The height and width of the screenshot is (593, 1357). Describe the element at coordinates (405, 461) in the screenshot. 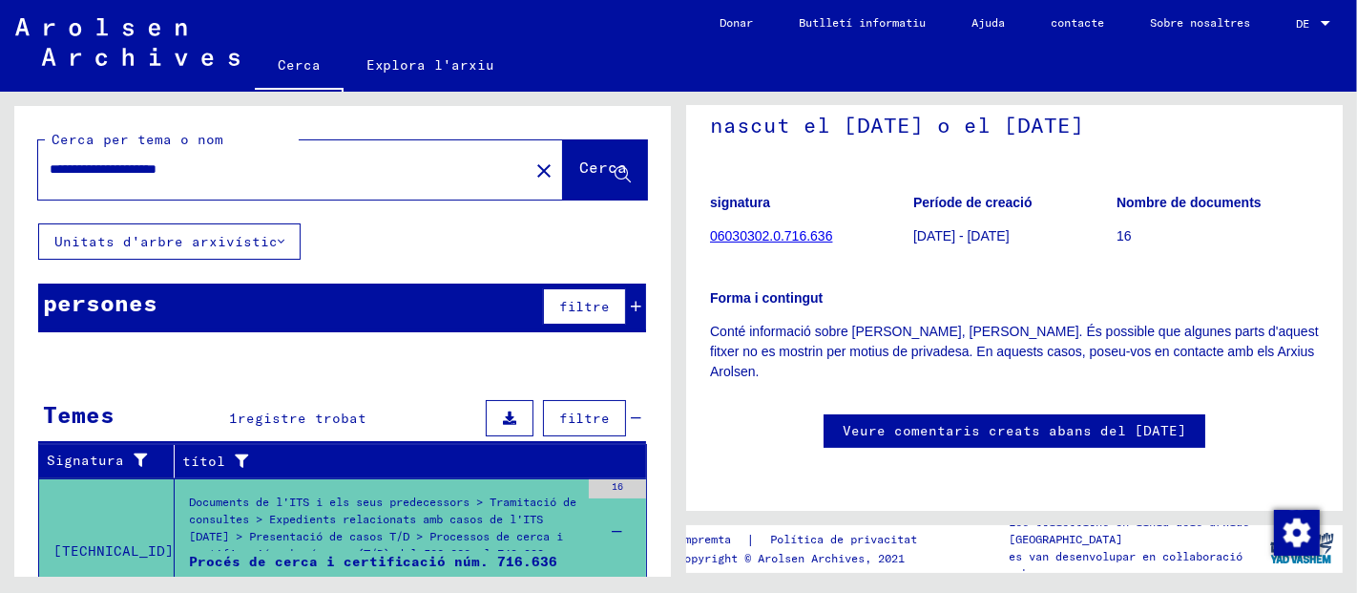

I see `div: títol` at that location.